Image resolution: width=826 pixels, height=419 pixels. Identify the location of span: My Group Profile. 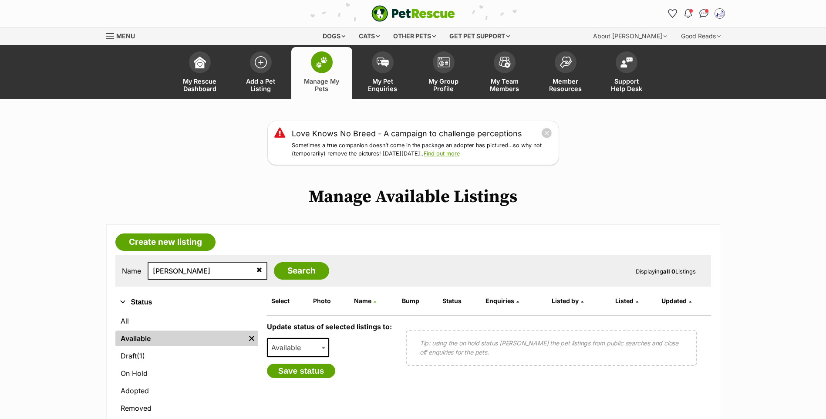
(444, 85).